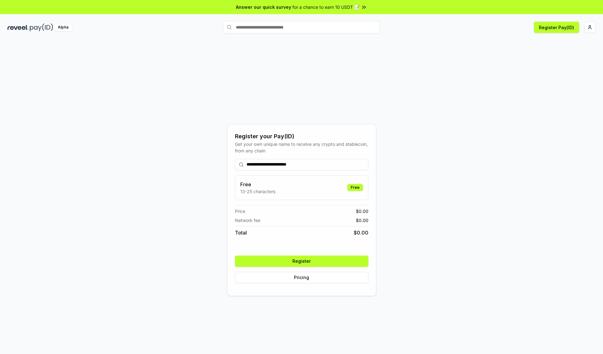 The height and width of the screenshot is (354, 603). Describe the element at coordinates (301, 262) in the screenshot. I see `button: Register` at that location.